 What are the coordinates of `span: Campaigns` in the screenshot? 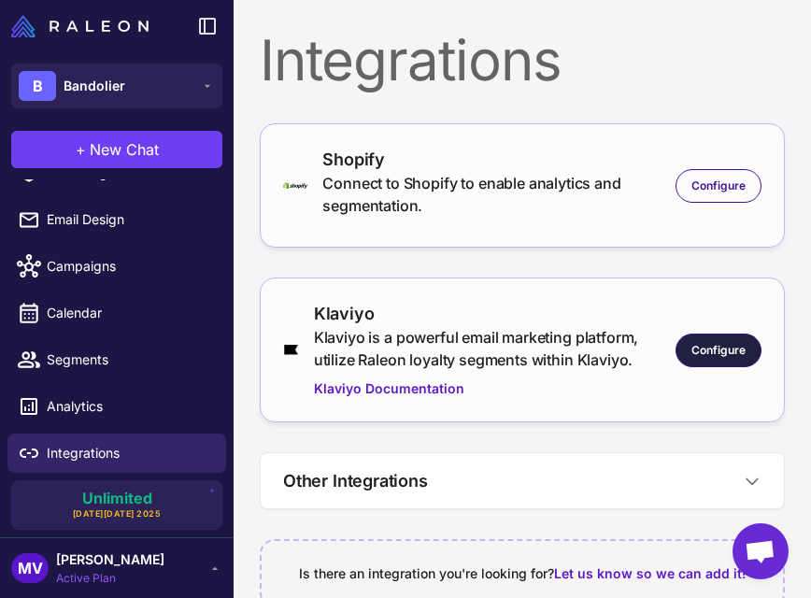 It's located at (129, 266).